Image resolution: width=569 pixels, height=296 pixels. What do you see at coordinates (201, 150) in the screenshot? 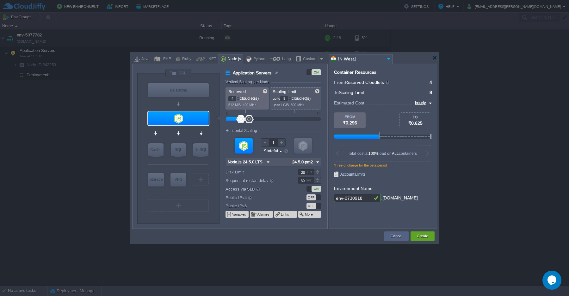
I see `div: NoSQL` at bounding box center [201, 150].